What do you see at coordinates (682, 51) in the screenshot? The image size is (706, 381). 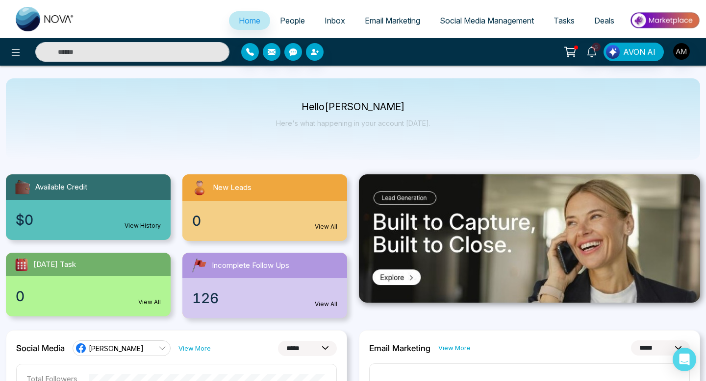 I see `img: User Avatar` at bounding box center [682, 51].